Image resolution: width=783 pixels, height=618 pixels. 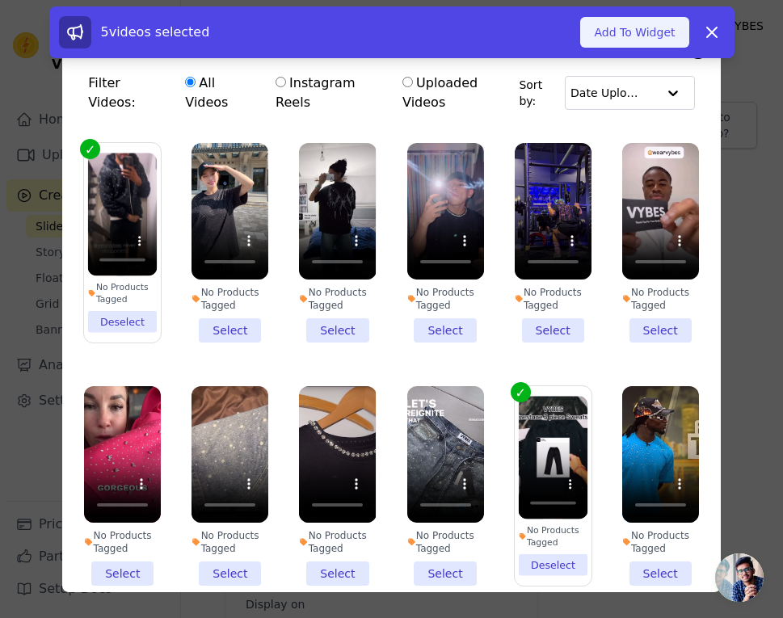 What do you see at coordinates (739, 578) in the screenshot?
I see `div: Open chat` at bounding box center [739, 578].